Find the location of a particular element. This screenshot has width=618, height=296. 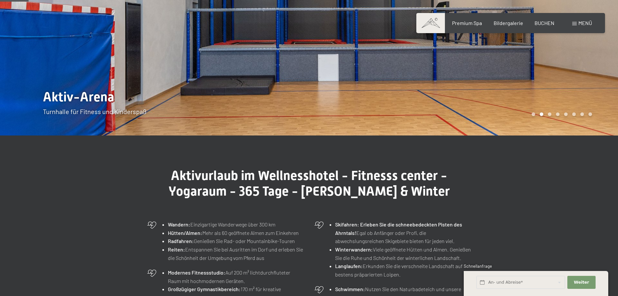

strong: Radfahren: is located at coordinates (181, 241).